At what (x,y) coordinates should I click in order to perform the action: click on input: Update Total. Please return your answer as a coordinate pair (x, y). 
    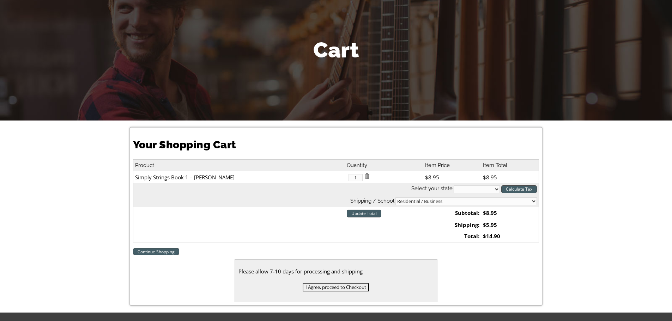
    Looking at the image, I should click on (364, 214).